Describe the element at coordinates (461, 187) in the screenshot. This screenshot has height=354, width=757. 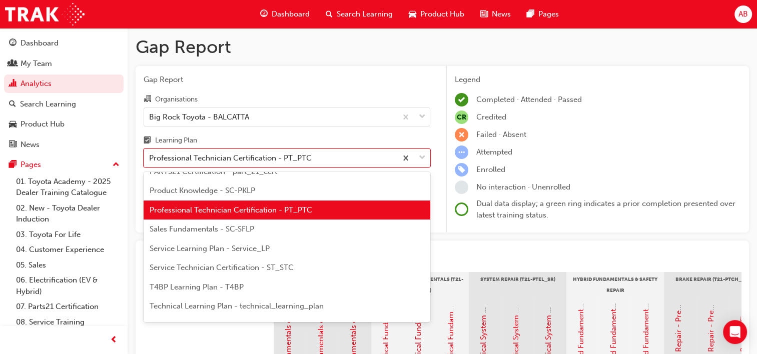
I see `span: learningRecordVerb_NONE-icon` at that location.